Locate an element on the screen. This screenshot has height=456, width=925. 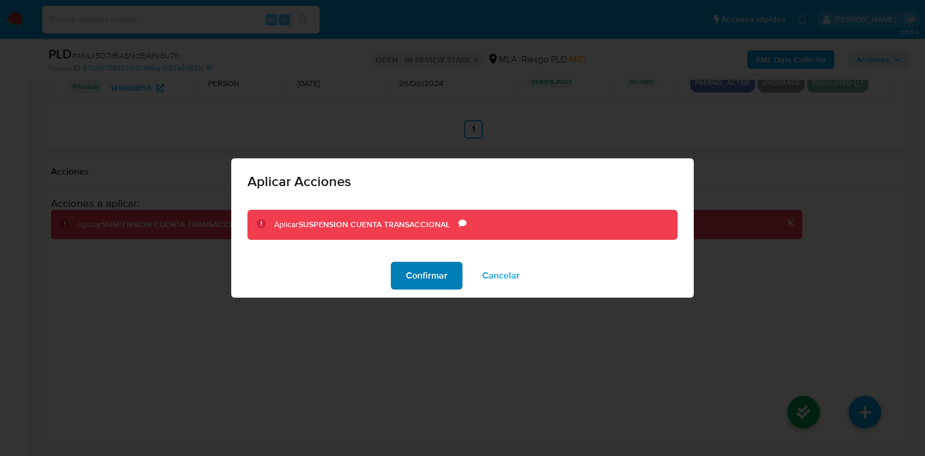
button: Confirmar is located at coordinates (427, 276).